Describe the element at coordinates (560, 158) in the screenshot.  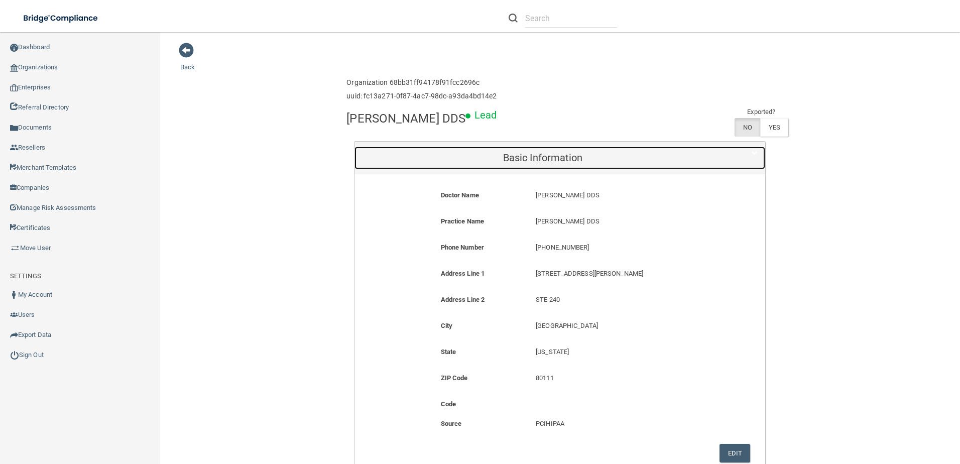
I see `a: Basic Information` at that location.